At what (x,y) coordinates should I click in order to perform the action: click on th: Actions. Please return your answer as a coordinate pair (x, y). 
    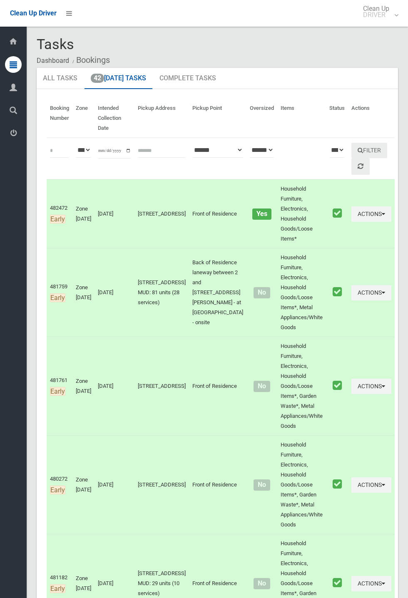
    Looking at the image, I should click on (371, 118).